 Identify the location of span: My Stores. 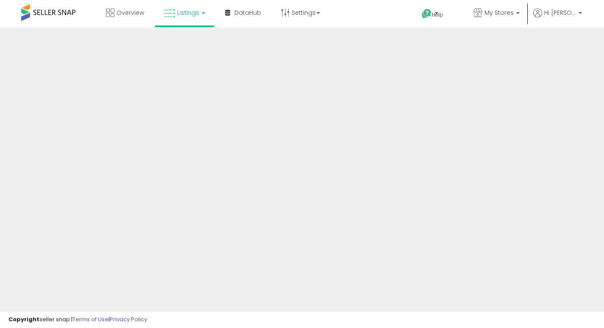
(499, 13).